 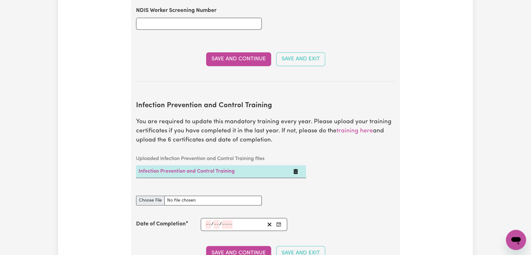 I want to click on caption: Uploaded Infection Prevention and Control Training files, so click(x=221, y=159).